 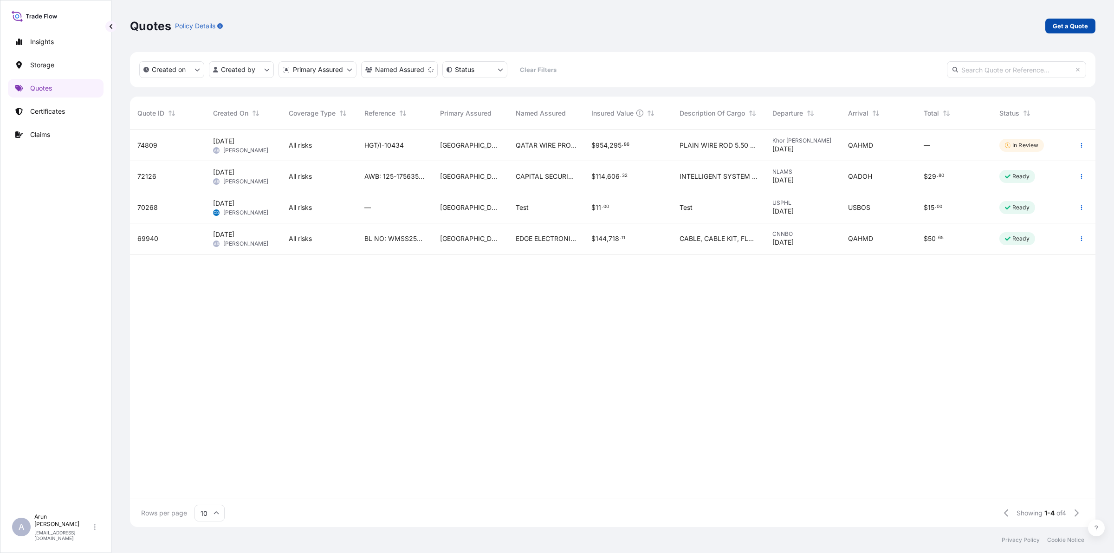 I want to click on span: PLAIN WIRE ROD 5.50 MM X SAE 1006 X COIL 6.50 MM X SAE 1006 X COIL 6.50 MM X SAE 1018 X COIL, so click(x=719, y=145).